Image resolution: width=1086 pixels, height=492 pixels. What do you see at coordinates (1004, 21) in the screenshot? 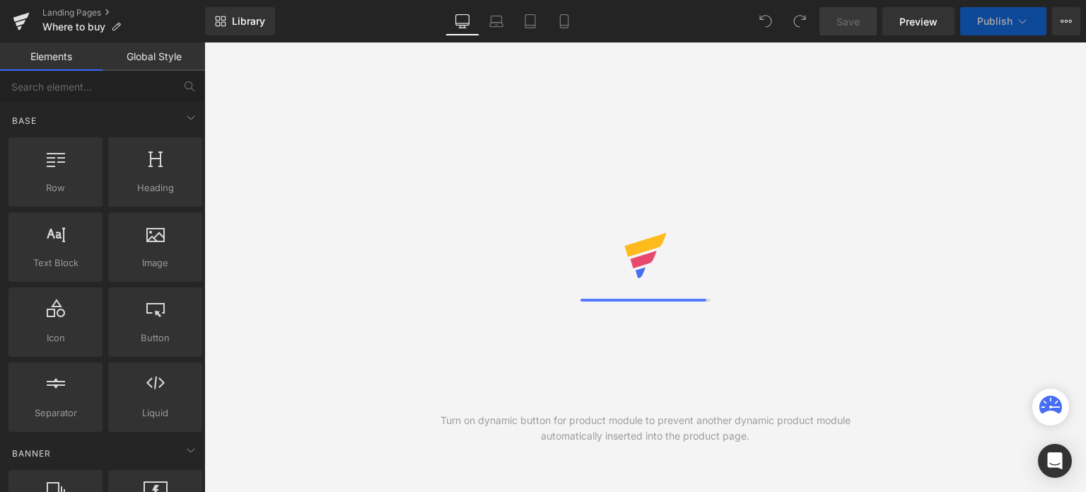
I see `button: Publish` at bounding box center [1004, 21].